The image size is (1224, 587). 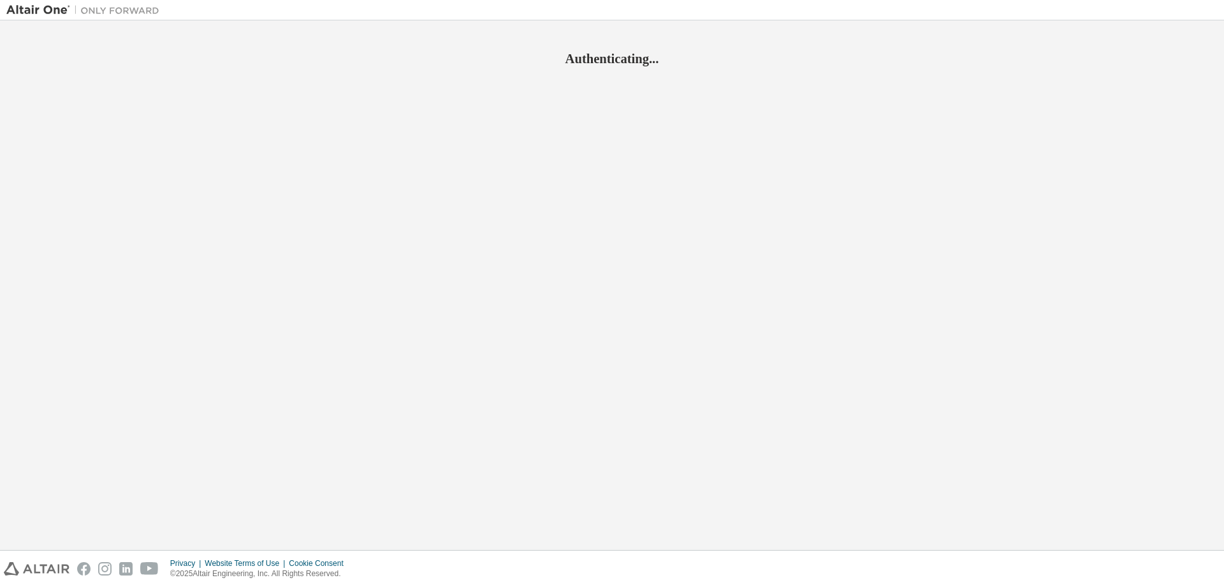 What do you see at coordinates (247, 563) in the screenshot?
I see `div: Website Terms of Use` at bounding box center [247, 563].